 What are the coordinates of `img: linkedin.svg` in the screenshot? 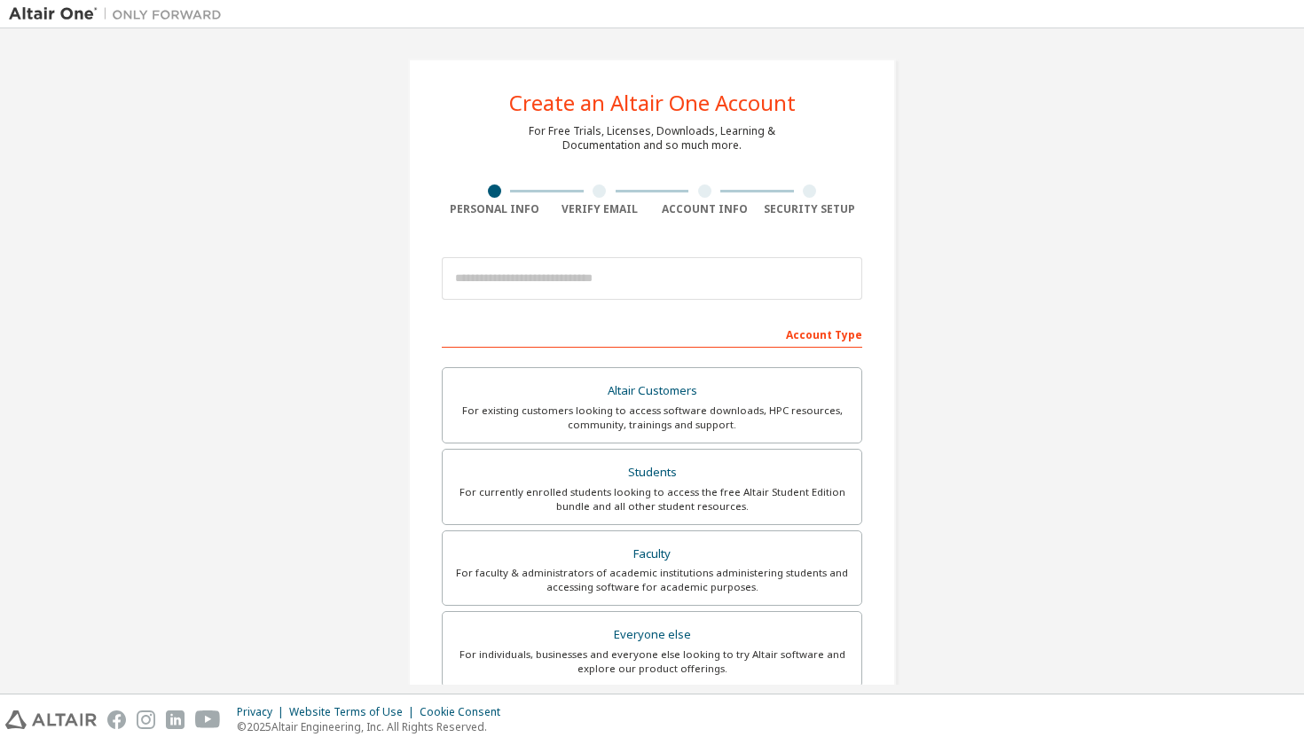 It's located at (175, 719).